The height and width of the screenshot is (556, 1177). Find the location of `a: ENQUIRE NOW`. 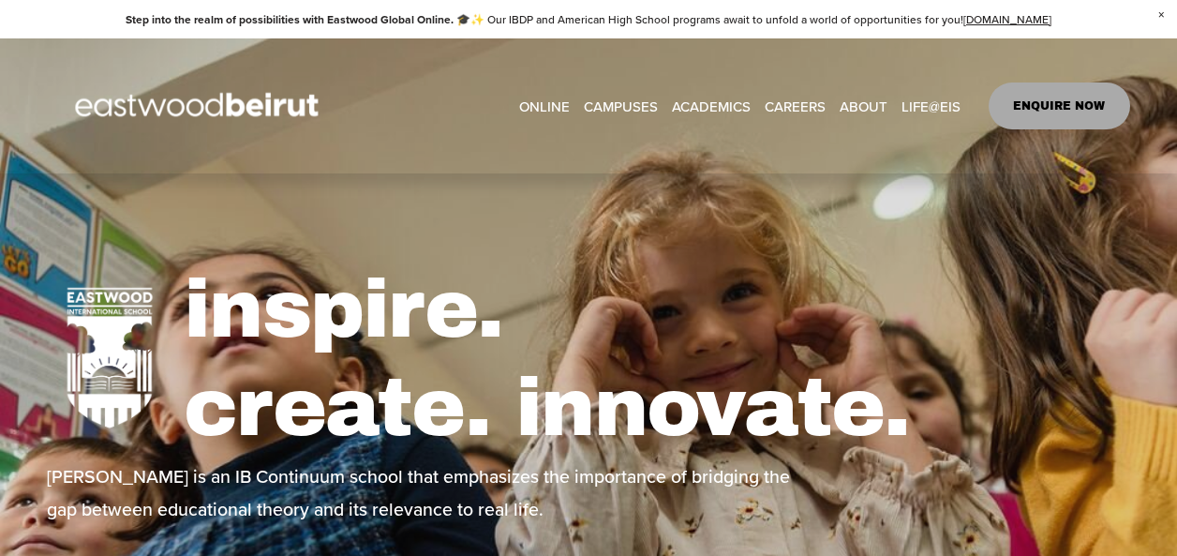

a: ENQUIRE NOW is located at coordinates (1059, 106).